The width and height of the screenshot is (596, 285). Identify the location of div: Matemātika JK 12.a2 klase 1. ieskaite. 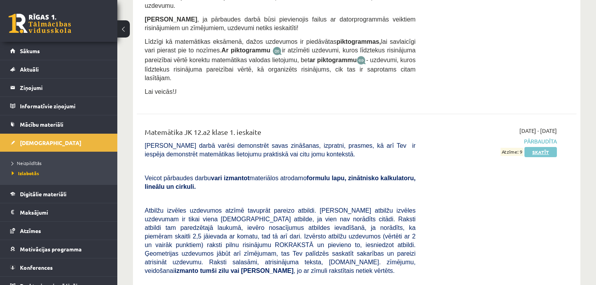
(280, 134).